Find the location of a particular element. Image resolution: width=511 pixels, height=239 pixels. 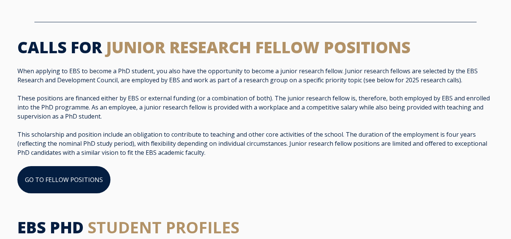

a: GO TO FELLOW POSITIONS is located at coordinates (64, 180).